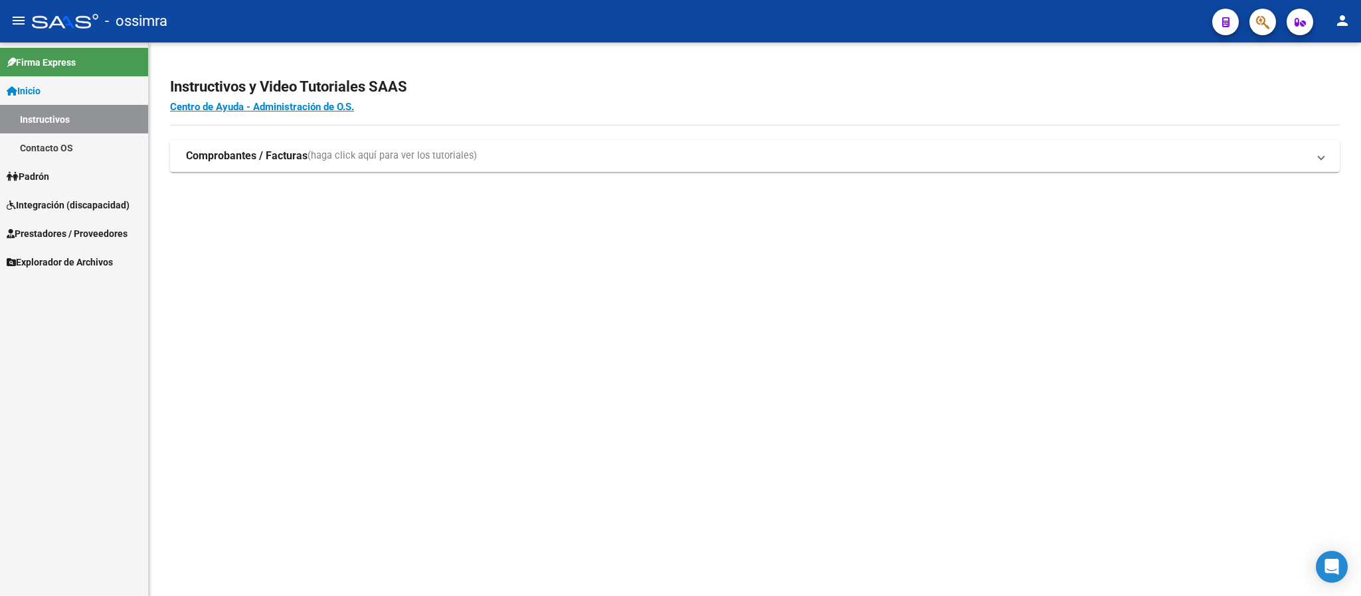 This screenshot has width=1361, height=596. Describe the element at coordinates (392, 156) in the screenshot. I see `span: (haga click aquí para ver los tutoriales)` at that location.